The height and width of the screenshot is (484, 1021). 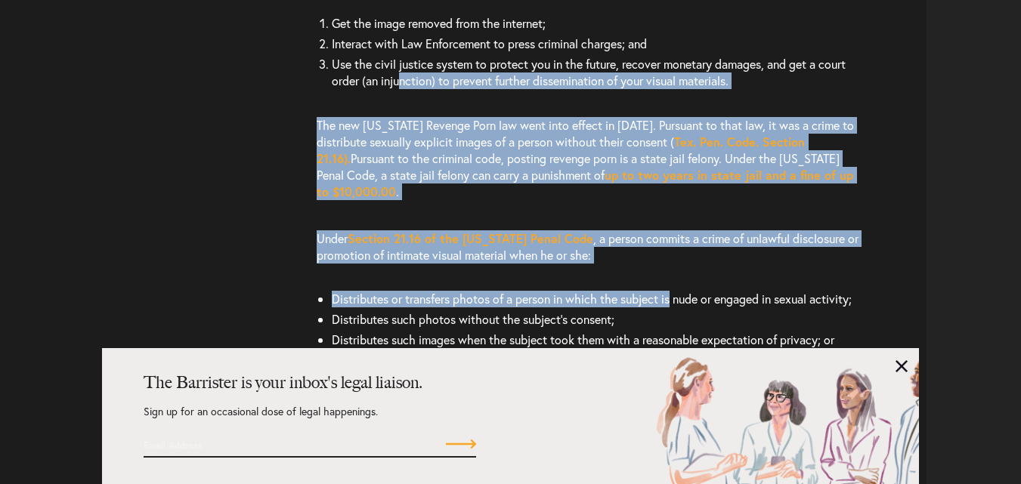 I want to click on input: Submit, so click(x=461, y=444).